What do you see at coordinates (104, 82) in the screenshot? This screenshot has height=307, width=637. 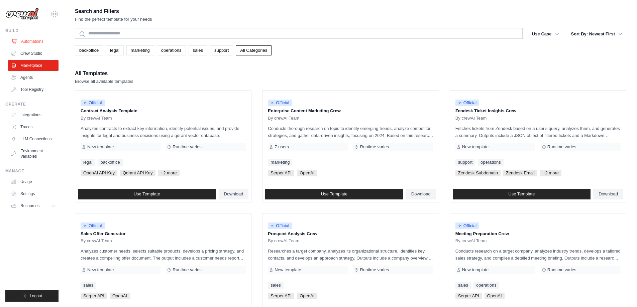 I see `p: Browse all available templates` at bounding box center [104, 82].